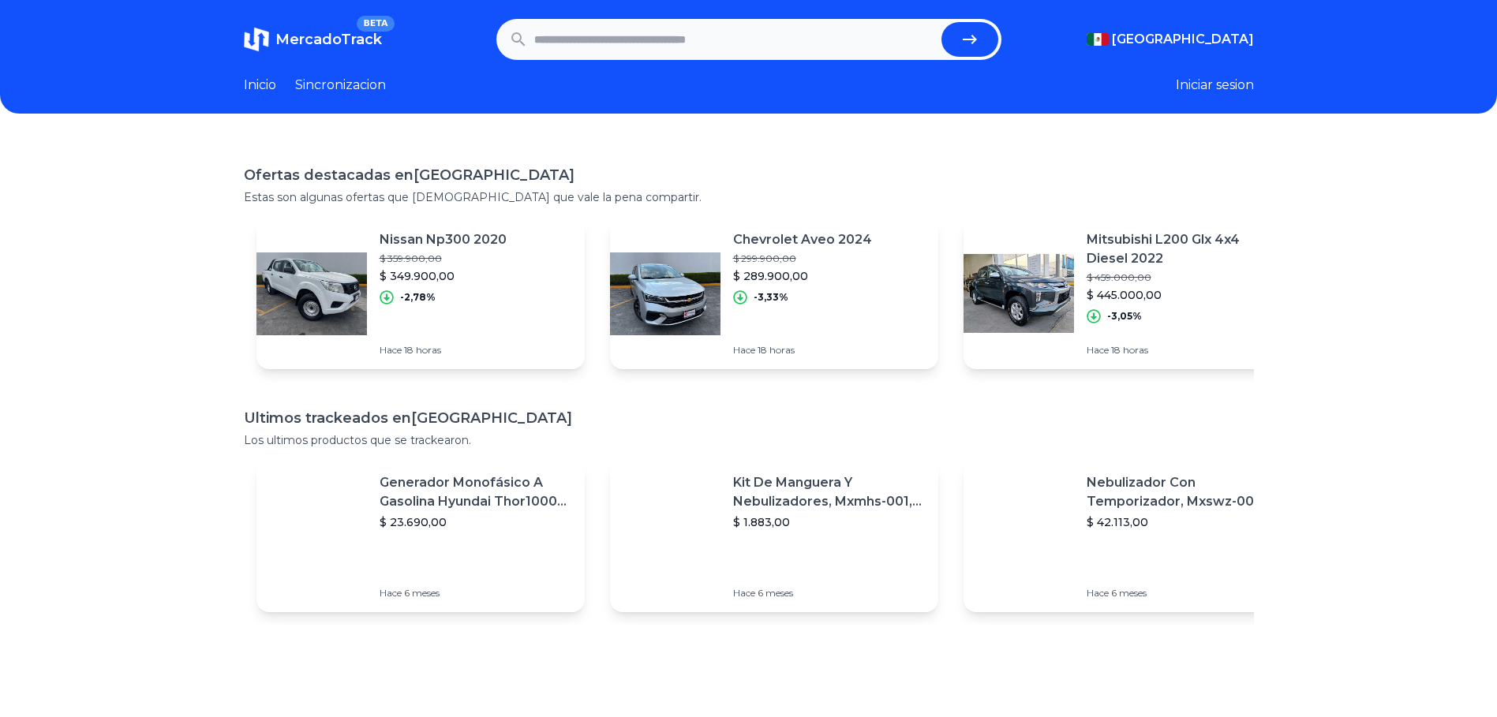 This screenshot has height=717, width=1497. I want to click on p: Nissan Np300 2020, so click(443, 240).